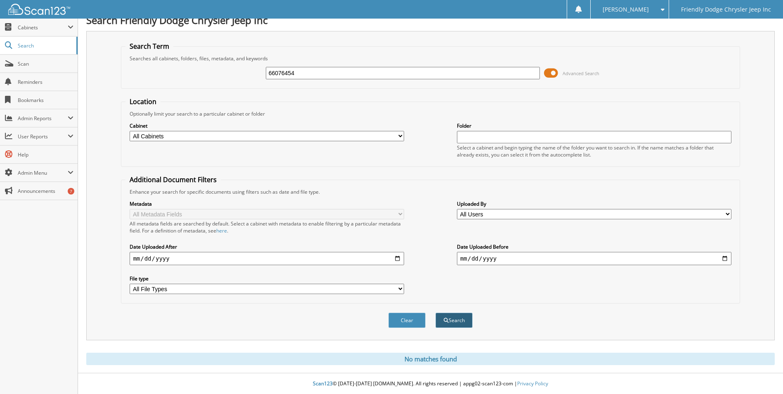 The image size is (783, 394). Describe the element at coordinates (430, 58) in the screenshot. I see `div: Searches all cabinets, folders, files, metadata, and keywords` at that location.